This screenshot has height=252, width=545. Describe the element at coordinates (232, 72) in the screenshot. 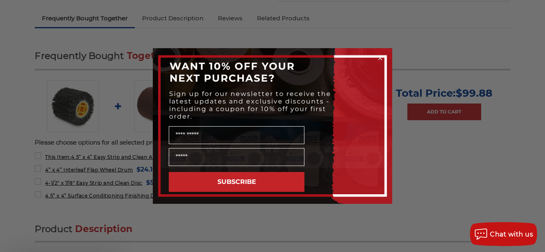

I see `span: WANT 10% OFF YOUR NEXT PURCHASE?` at that location.